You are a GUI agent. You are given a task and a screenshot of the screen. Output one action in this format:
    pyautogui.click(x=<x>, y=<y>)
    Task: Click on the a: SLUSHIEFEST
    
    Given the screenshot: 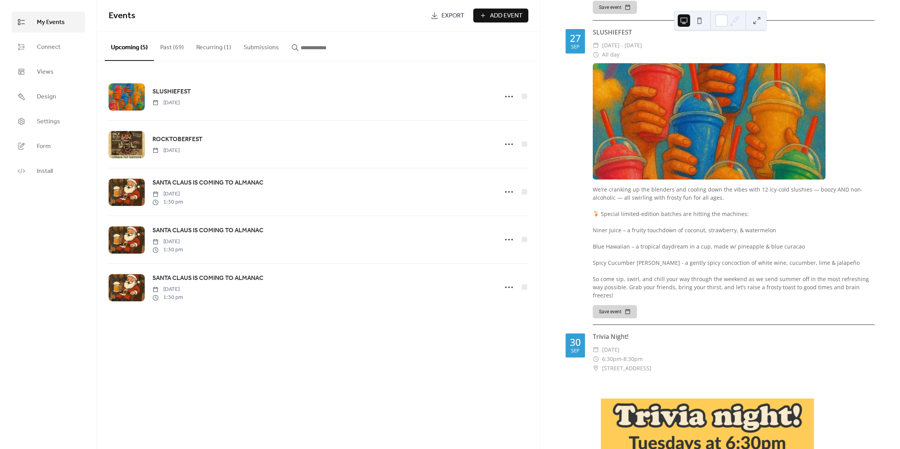 What is the action you would take?
    pyautogui.click(x=171, y=92)
    